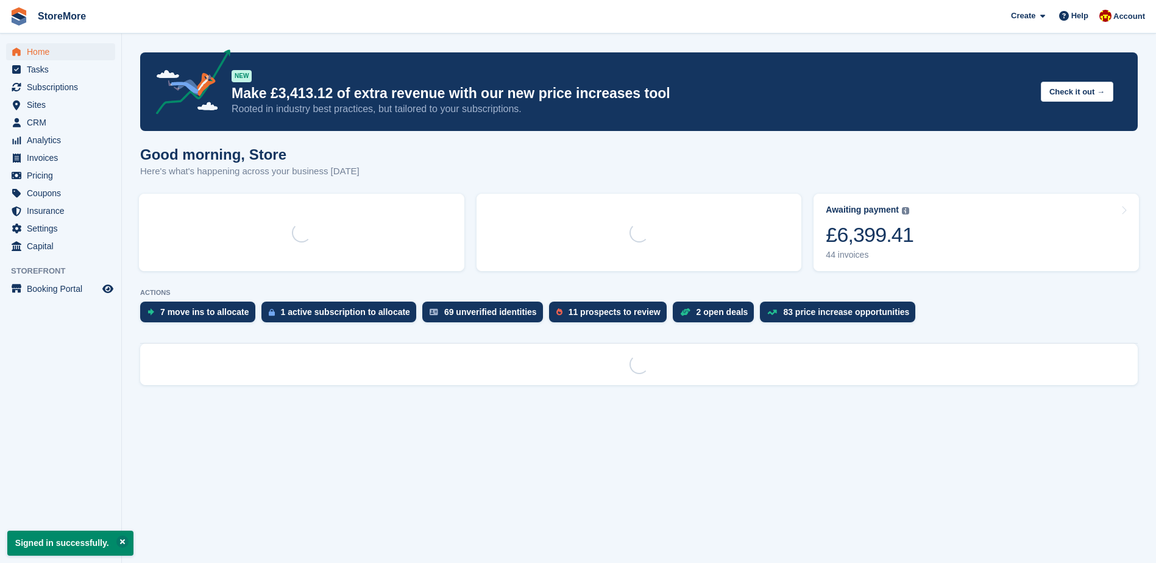 This screenshot has width=1156, height=563. Describe the element at coordinates (976, 232) in the screenshot. I see `a: Awaiting payment £6,399.41 44 invoices` at that location.